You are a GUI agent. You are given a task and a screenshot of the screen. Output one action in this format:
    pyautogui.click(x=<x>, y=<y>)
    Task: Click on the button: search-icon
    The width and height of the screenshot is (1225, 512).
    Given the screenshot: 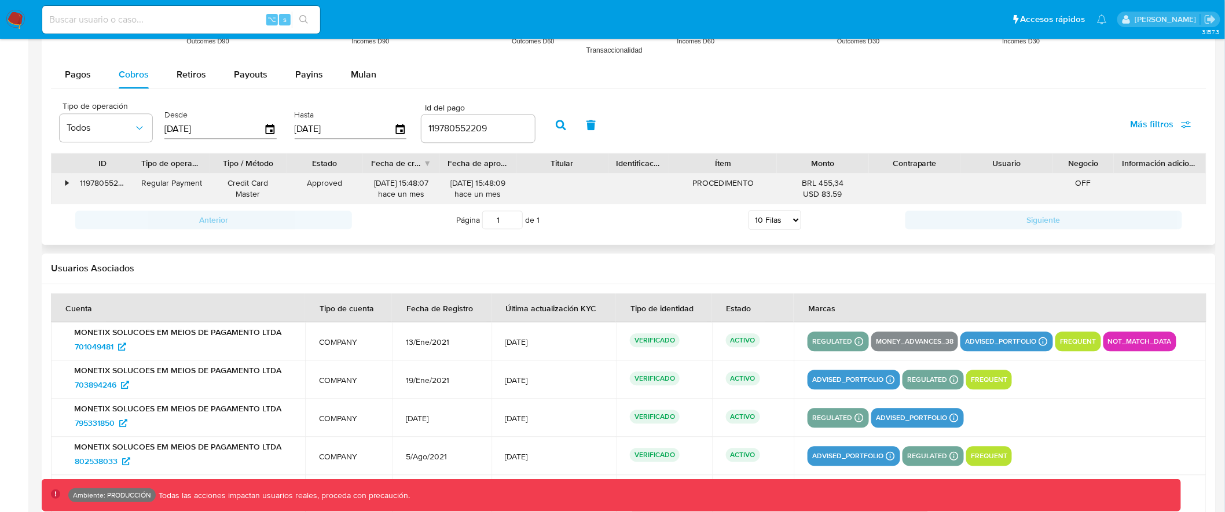 What is the action you would take?
    pyautogui.click(x=303, y=20)
    